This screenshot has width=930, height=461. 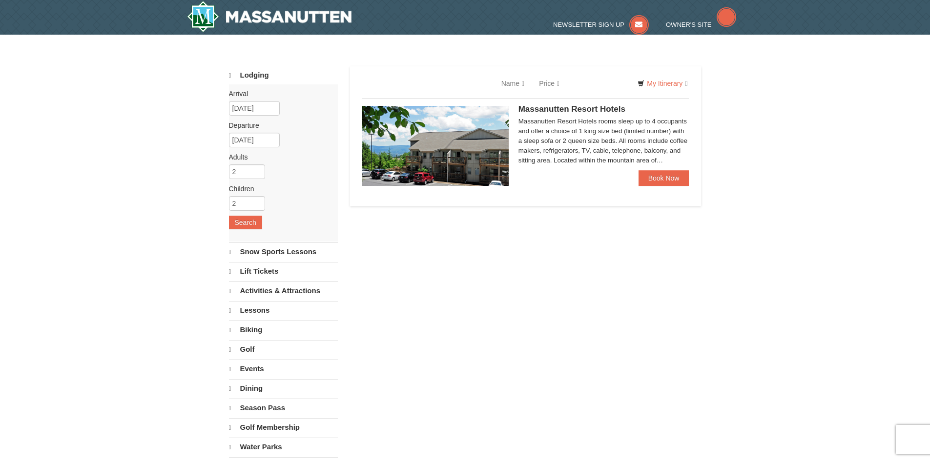 I want to click on a: Activities & Attractions, so click(x=283, y=291).